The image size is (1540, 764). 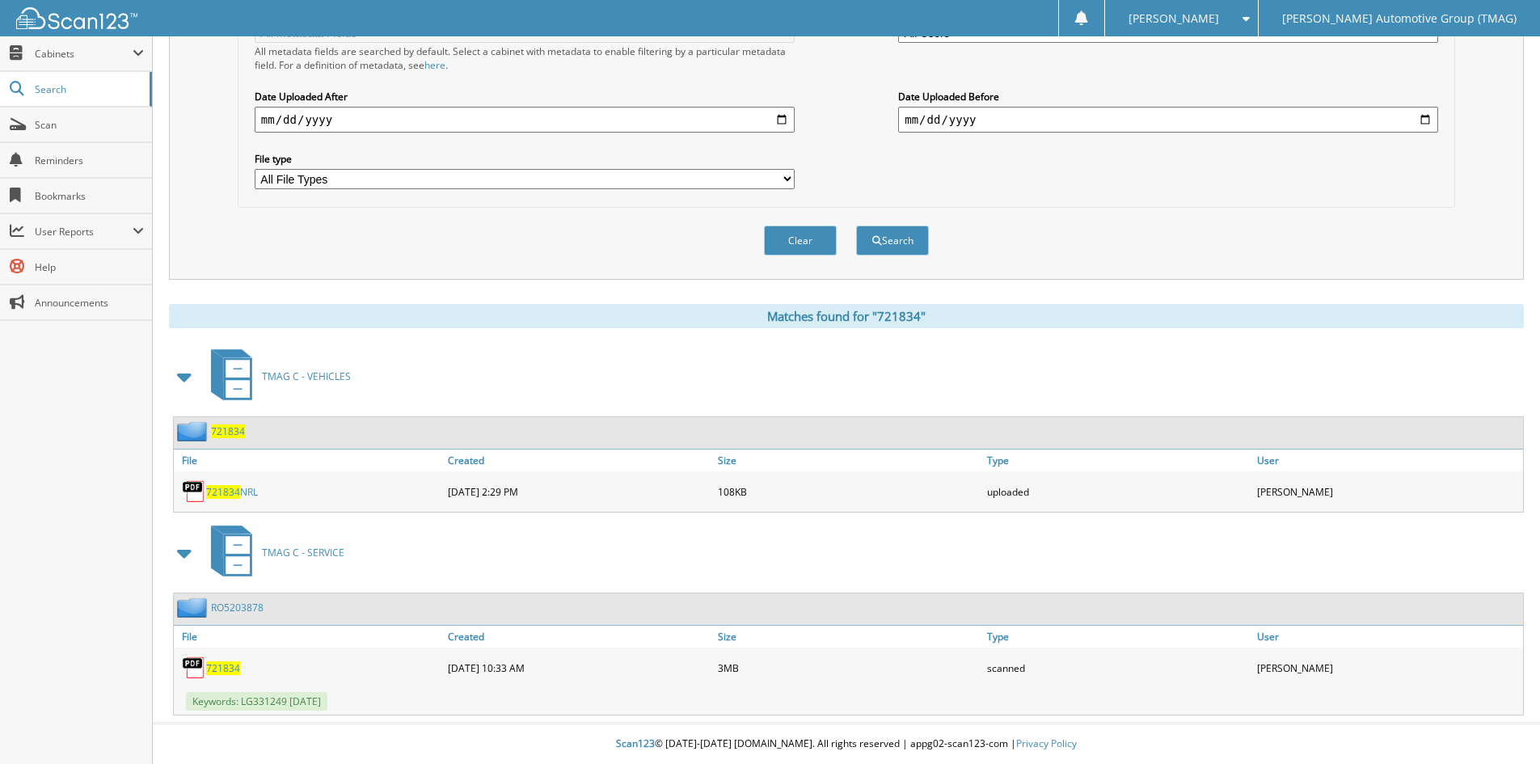 What do you see at coordinates (1118, 668) in the screenshot?
I see `div: scanned` at bounding box center [1118, 668].